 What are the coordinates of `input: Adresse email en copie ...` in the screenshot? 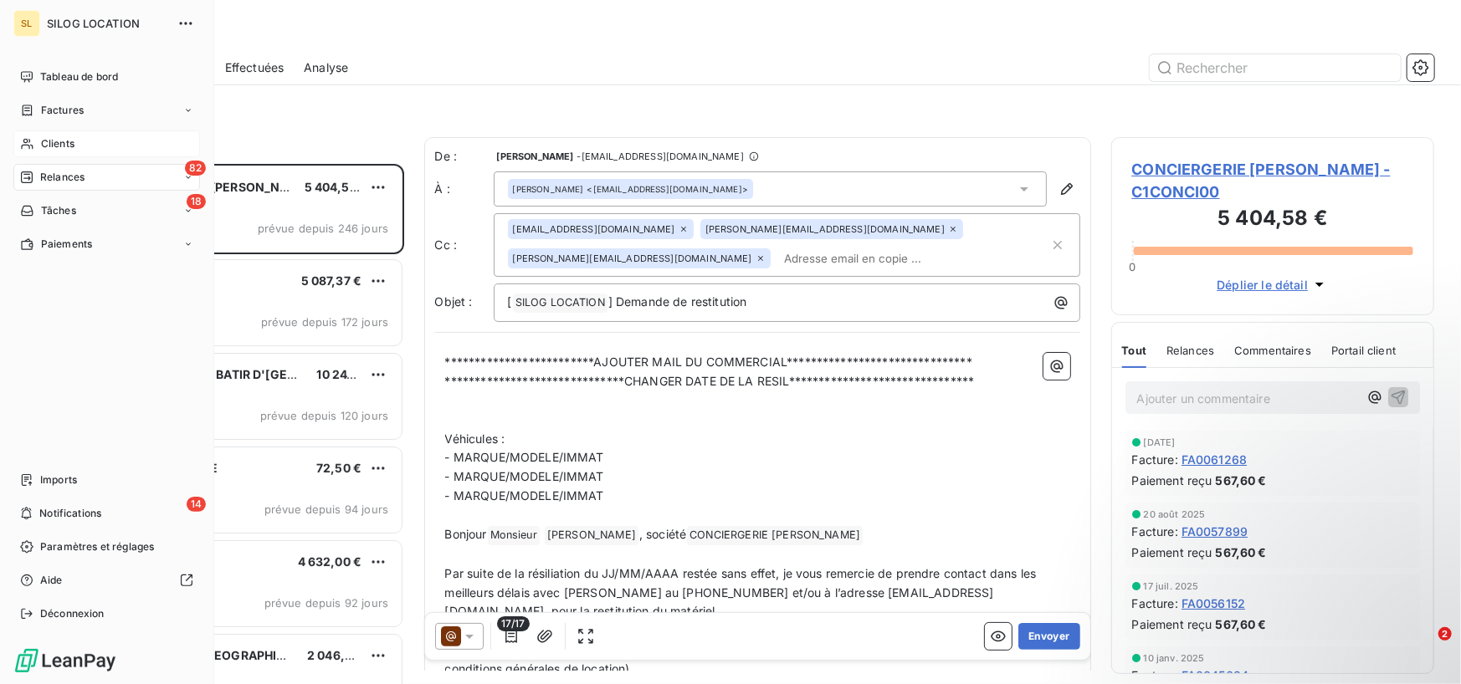 It's located at (874, 259).